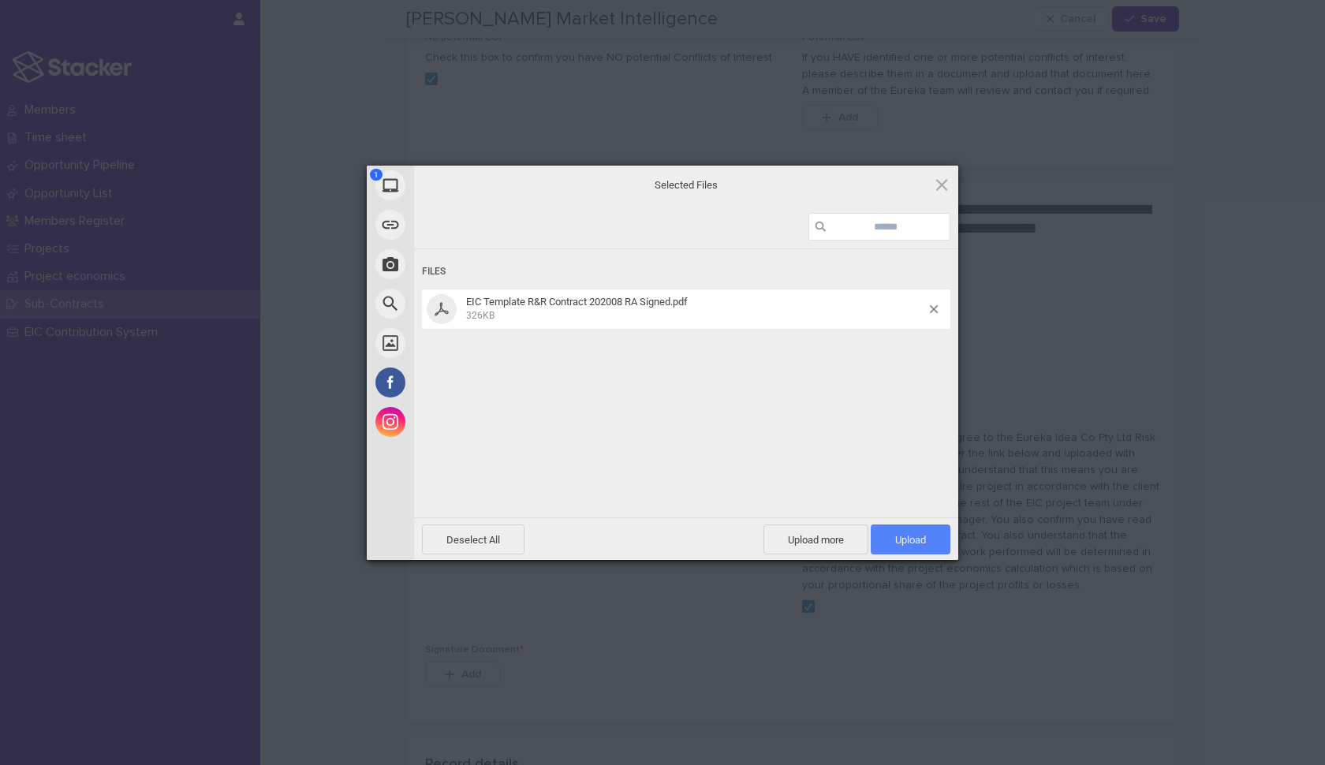 This screenshot has width=1325, height=765. What do you see at coordinates (461, 422) in the screenshot?
I see `div: Instagram` at bounding box center [461, 422].